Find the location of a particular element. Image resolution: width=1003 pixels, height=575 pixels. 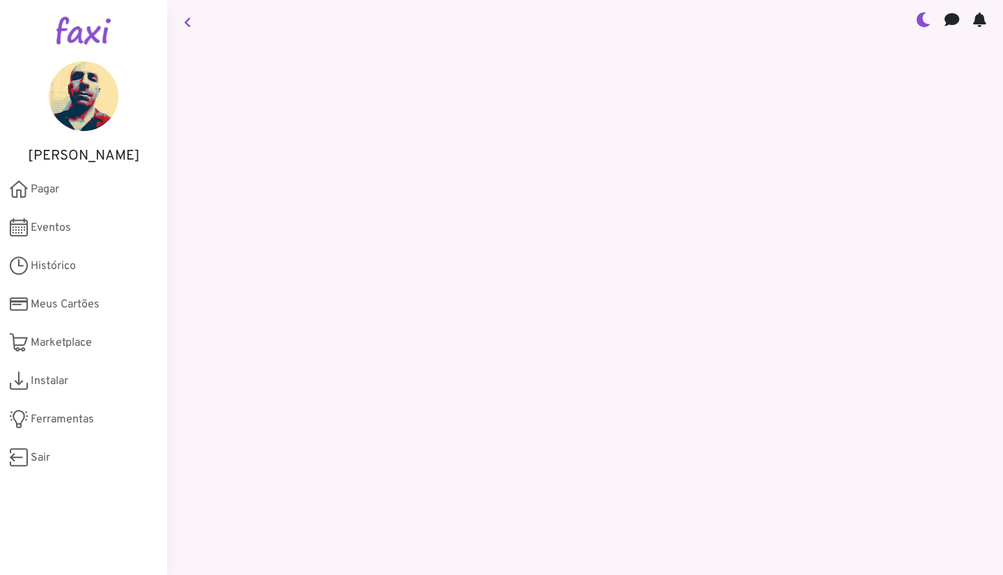

span: Sair is located at coordinates (40, 458).